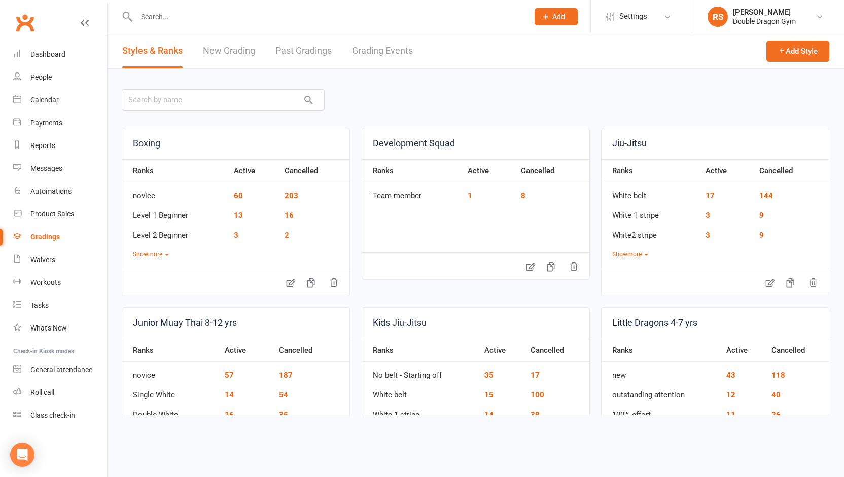  I want to click on div: Dashboard, so click(48, 54).